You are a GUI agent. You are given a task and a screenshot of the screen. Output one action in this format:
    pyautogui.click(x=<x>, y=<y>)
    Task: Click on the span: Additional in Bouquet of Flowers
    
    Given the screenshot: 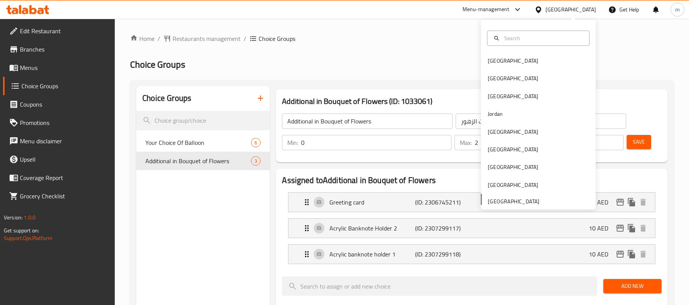 What is the action you would take?
    pyautogui.click(x=198, y=161)
    